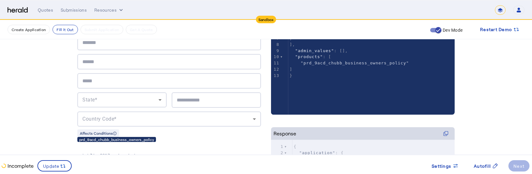  Describe the element at coordinates (285, 134) in the screenshot. I see `div: Response` at that location.